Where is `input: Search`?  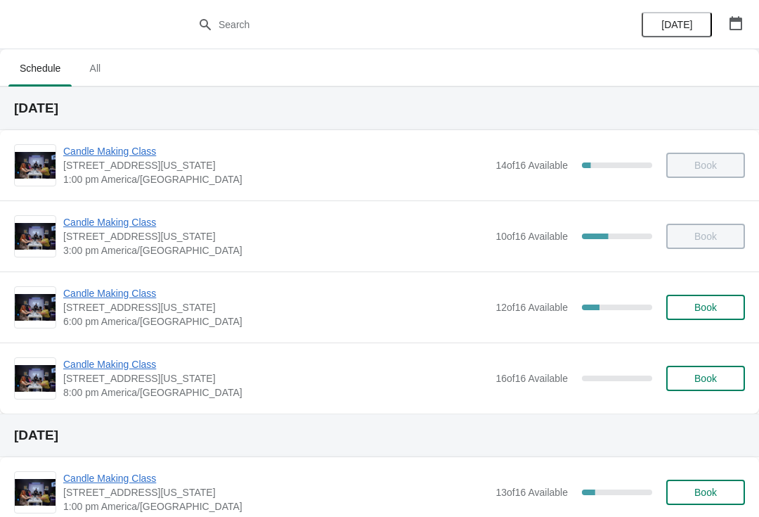
input: Search is located at coordinates (394, 25).